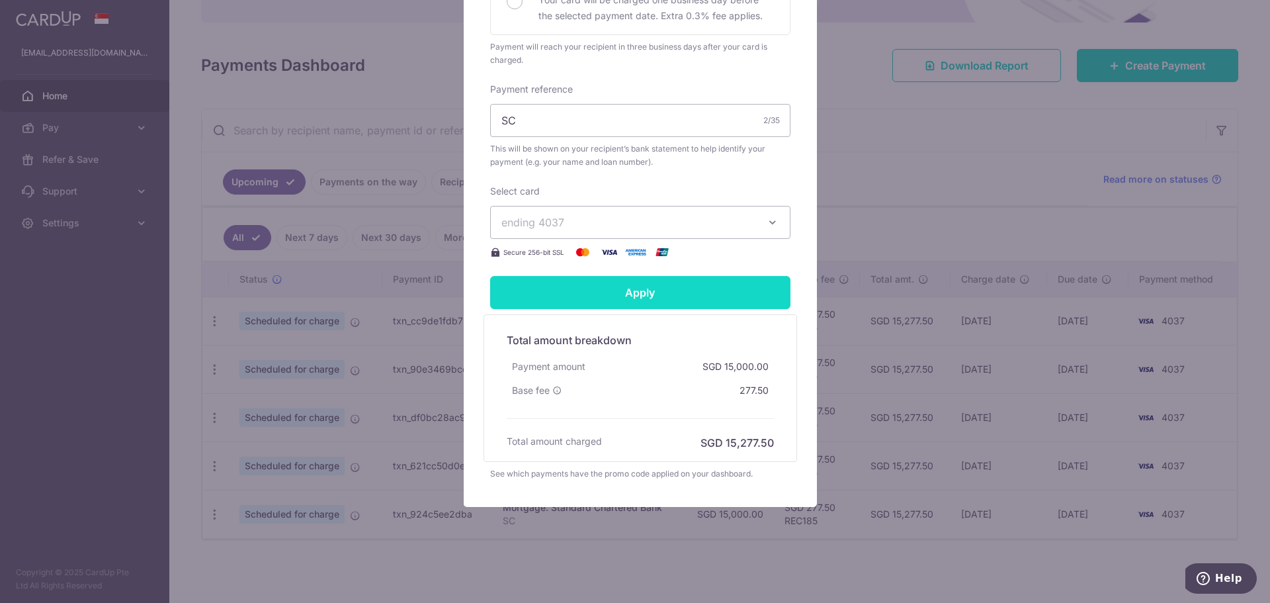  What do you see at coordinates (609, 252) in the screenshot?
I see `img: Visa` at bounding box center [609, 252].